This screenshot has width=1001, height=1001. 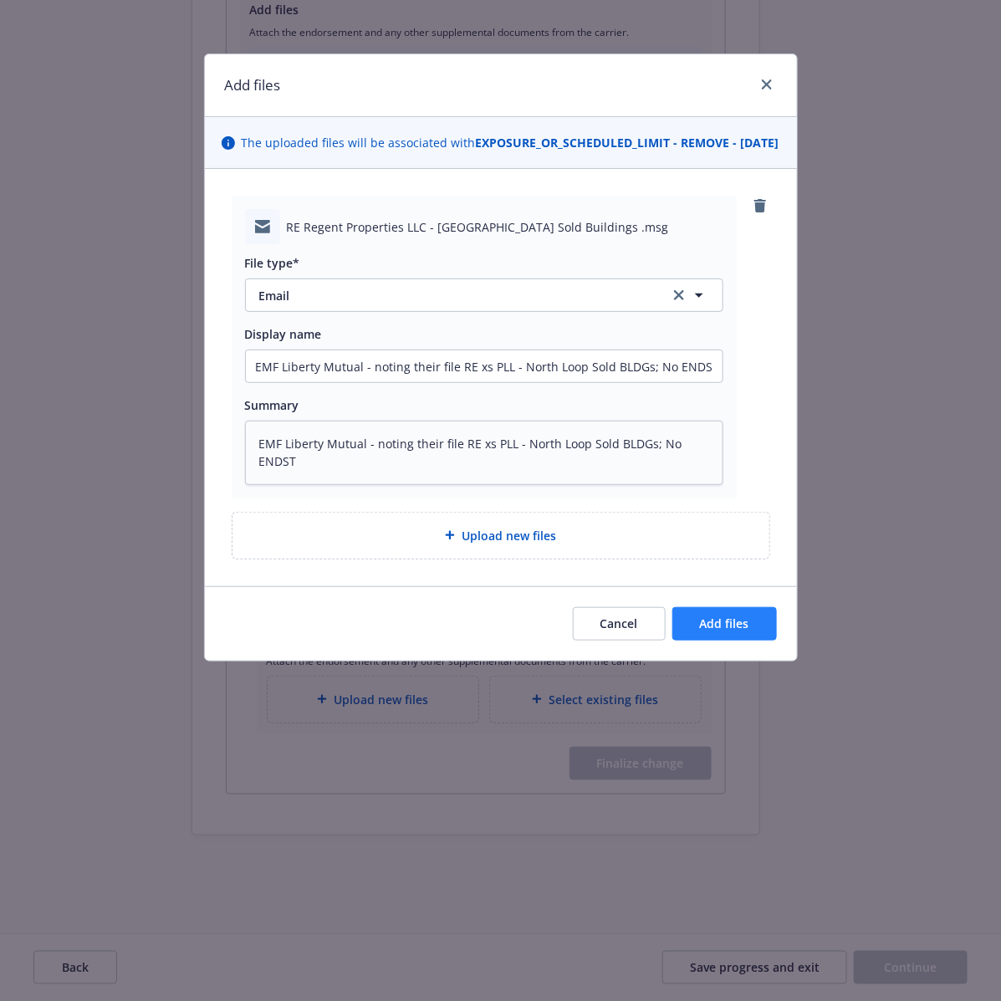 What do you see at coordinates (760, 206) in the screenshot?
I see `a: remove` at bounding box center [760, 206].